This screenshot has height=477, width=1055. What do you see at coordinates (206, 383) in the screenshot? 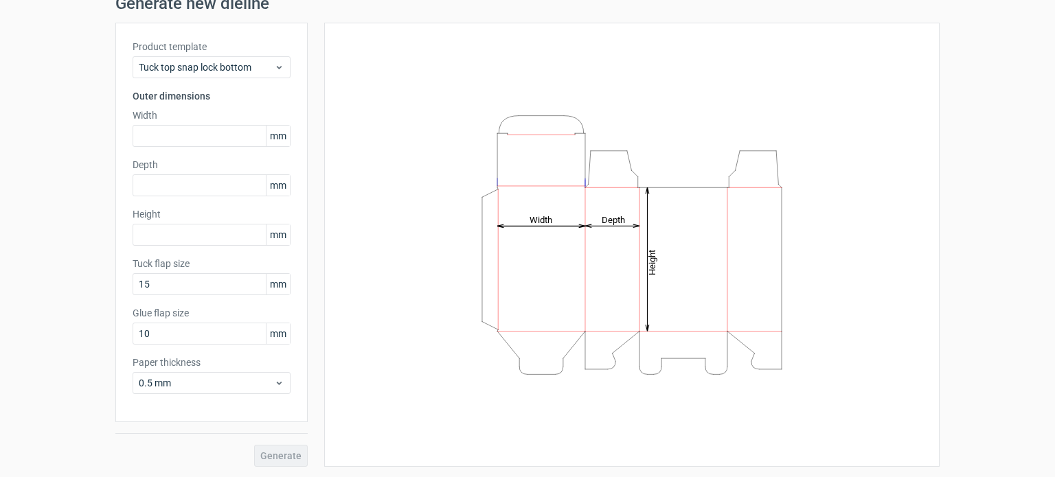
I see `span: 0.5 mm` at bounding box center [206, 383].